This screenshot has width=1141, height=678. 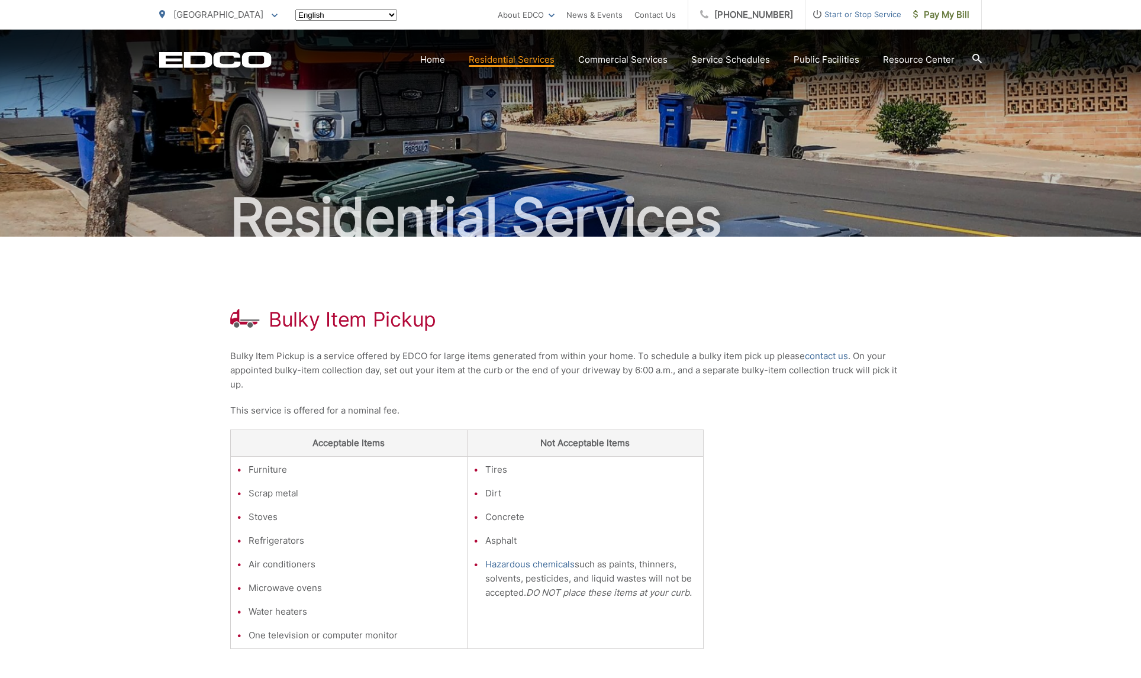 I want to click on li: Stoves, so click(x=355, y=517).